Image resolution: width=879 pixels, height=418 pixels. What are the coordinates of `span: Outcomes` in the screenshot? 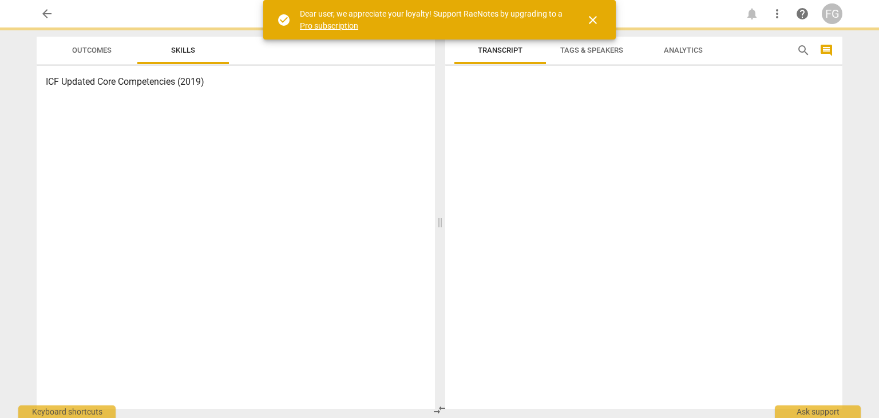 It's located at (92, 50).